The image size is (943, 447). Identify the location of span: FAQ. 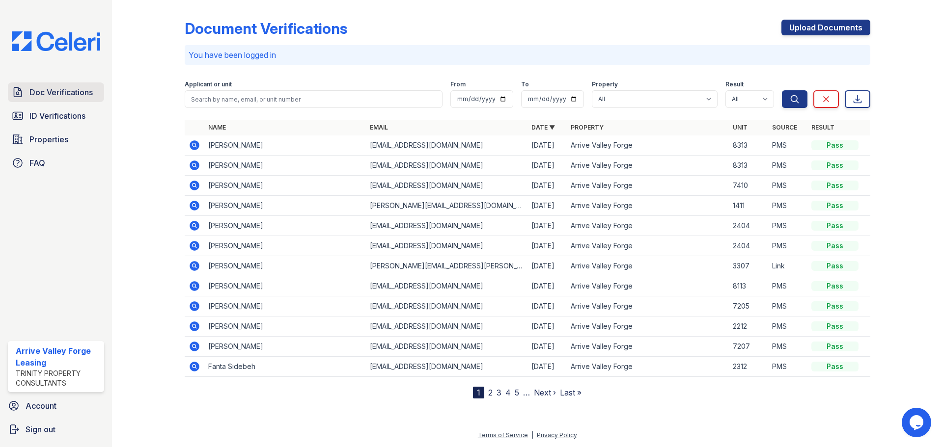
(37, 163).